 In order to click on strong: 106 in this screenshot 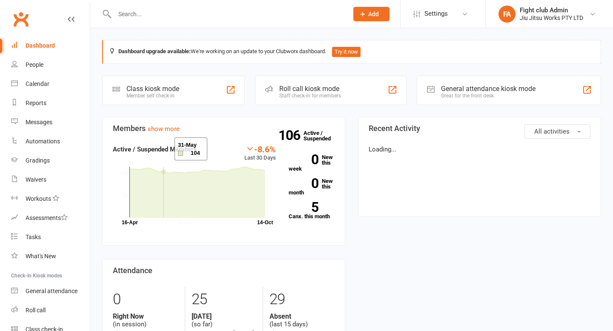, I will do `click(291, 135)`.